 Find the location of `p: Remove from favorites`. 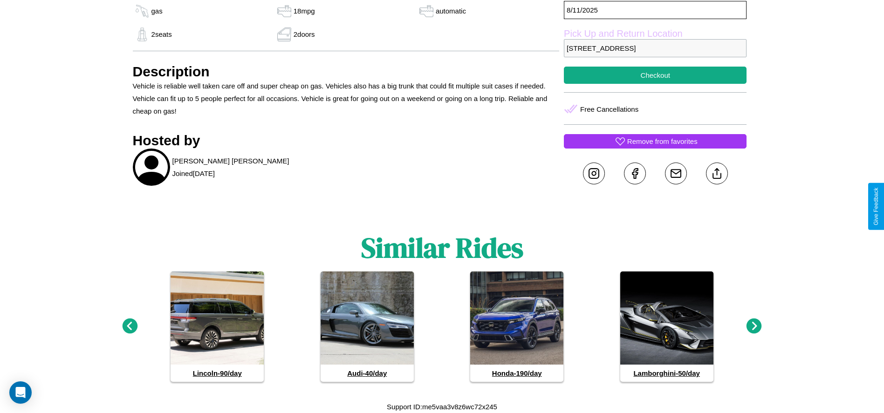

p: Remove from favorites is located at coordinates (662, 141).